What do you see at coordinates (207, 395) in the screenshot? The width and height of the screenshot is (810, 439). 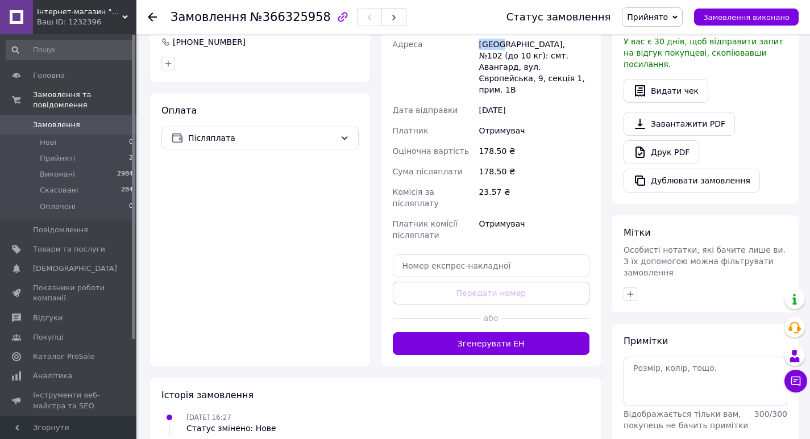 I see `span: Історія замовлення` at bounding box center [207, 395].